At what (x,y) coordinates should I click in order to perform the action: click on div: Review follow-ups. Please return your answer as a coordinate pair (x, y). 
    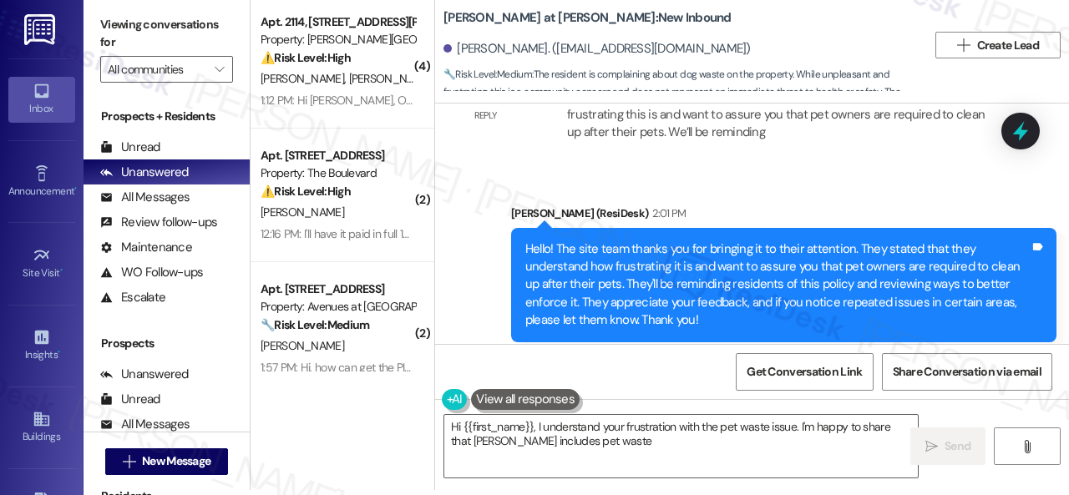
    Looking at the image, I should click on (159, 222).